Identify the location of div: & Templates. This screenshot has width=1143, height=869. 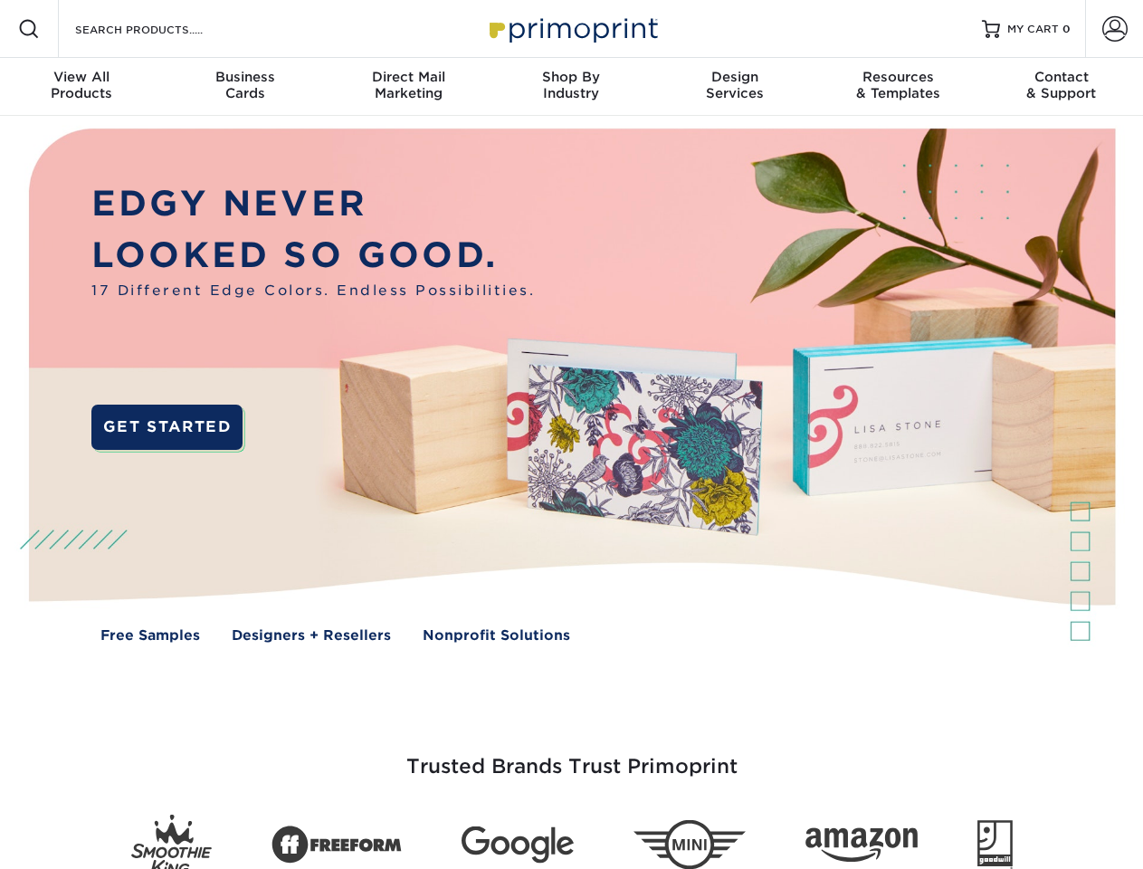
(898, 85).